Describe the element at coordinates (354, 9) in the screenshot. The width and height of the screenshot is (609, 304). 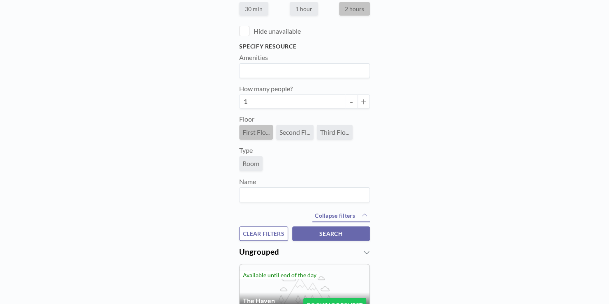
I see `label: 2 hours` at that location.